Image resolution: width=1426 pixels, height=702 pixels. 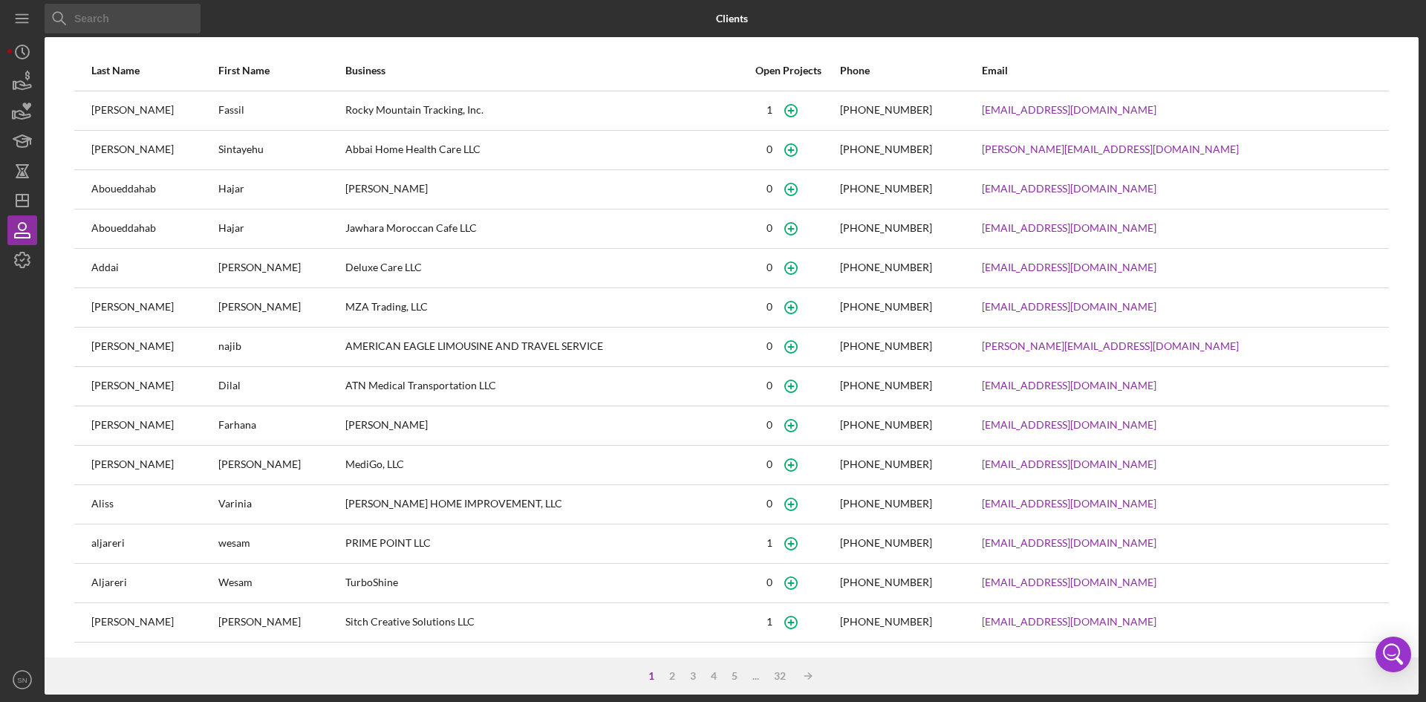 What do you see at coordinates (281, 386) in the screenshot?
I see `div: Dilal` at bounding box center [281, 386].